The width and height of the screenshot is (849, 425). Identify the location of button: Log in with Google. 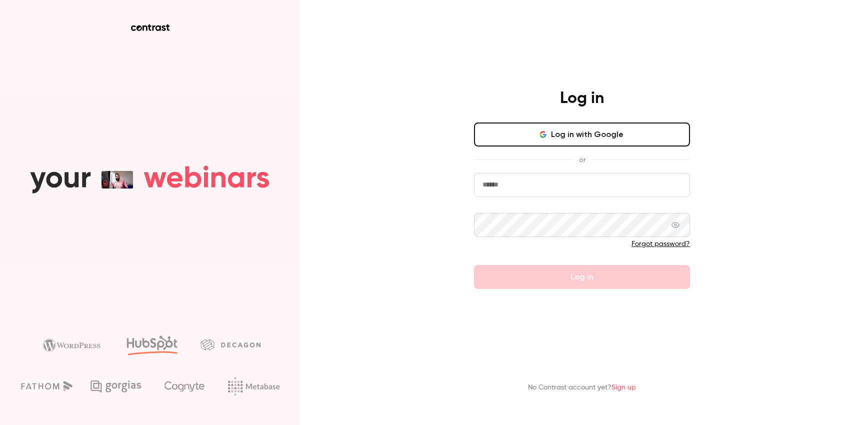
(582, 134).